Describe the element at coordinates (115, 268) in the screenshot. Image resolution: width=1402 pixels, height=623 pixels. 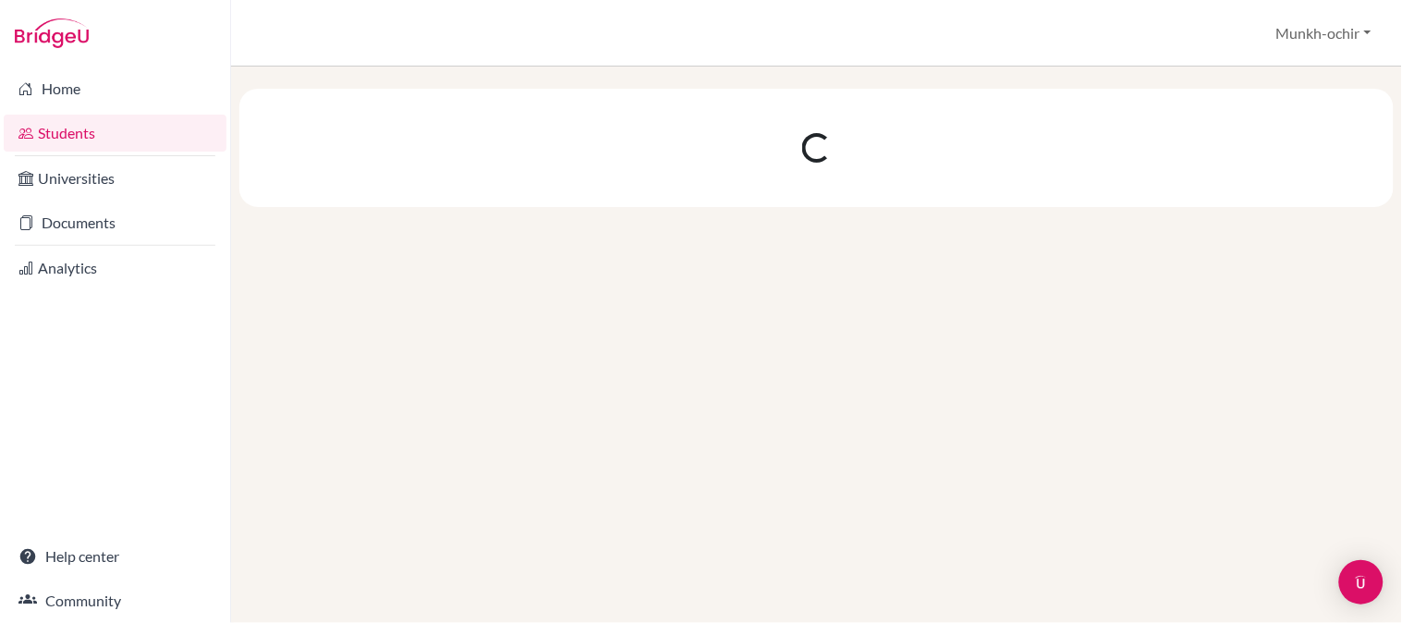
I see `a: Analytics` at that location.